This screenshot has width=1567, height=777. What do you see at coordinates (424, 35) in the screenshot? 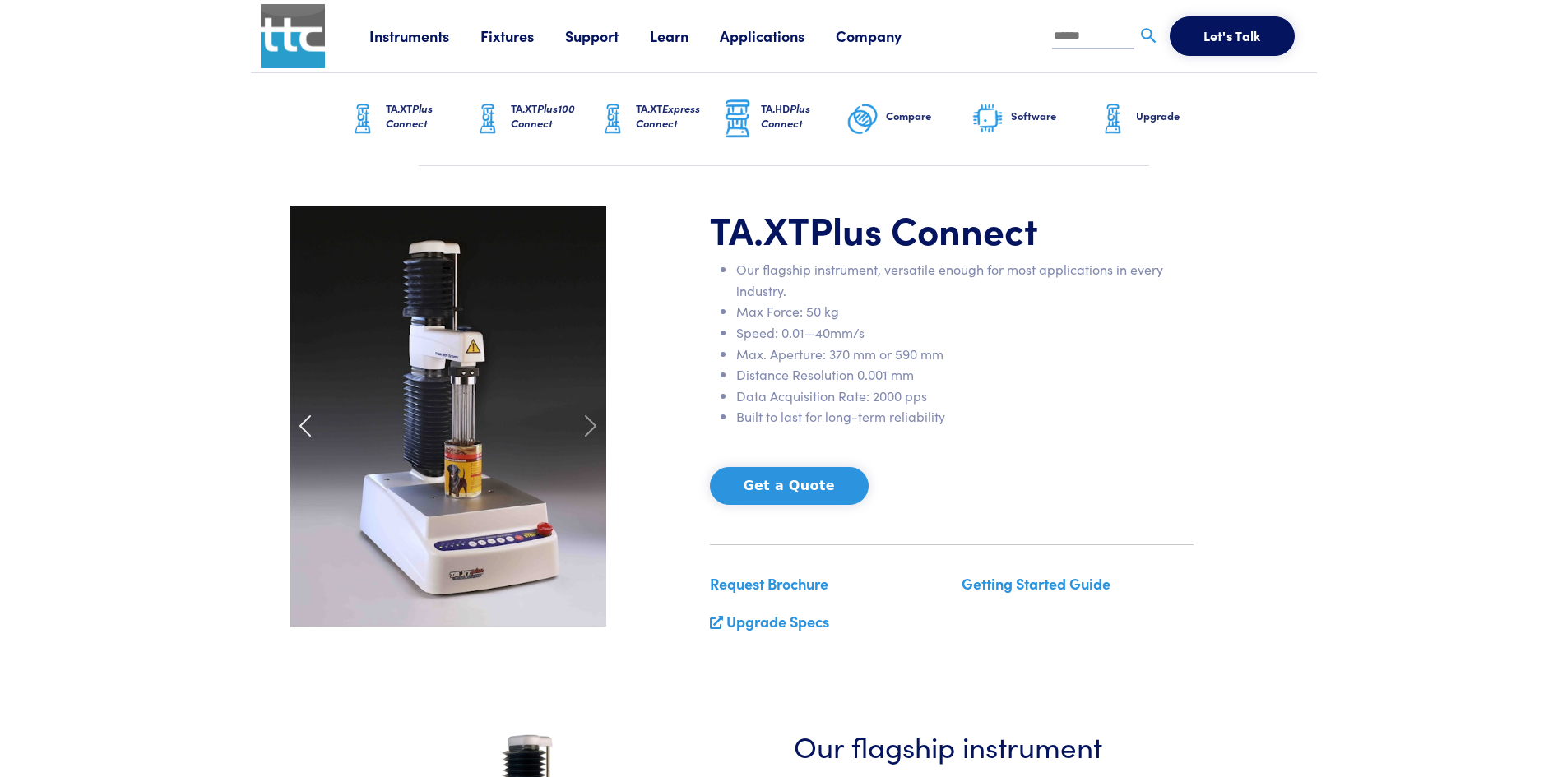
I see `a: Instruments` at bounding box center [424, 35].